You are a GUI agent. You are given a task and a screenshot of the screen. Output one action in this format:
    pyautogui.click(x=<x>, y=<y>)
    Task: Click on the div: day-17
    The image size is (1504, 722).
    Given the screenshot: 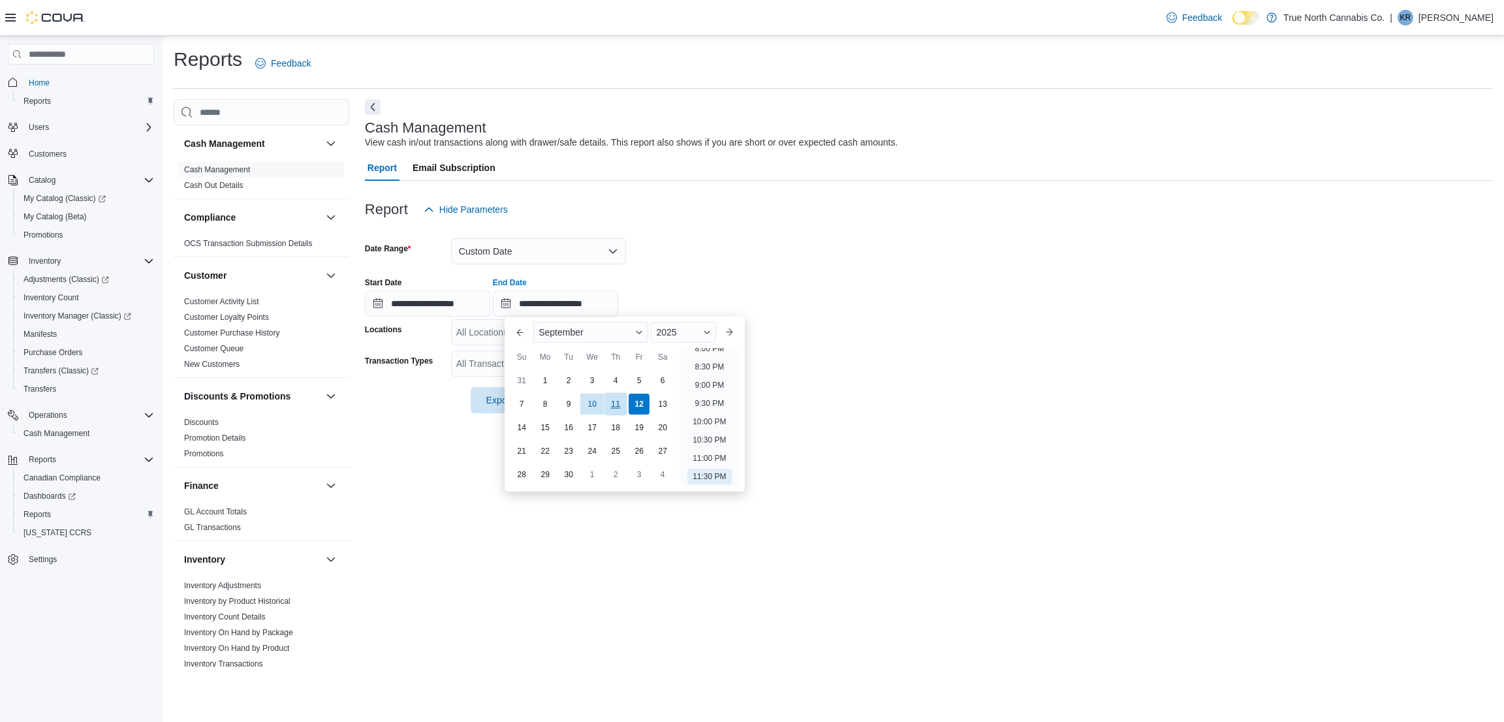 What is the action you would take?
    pyautogui.click(x=592, y=428)
    